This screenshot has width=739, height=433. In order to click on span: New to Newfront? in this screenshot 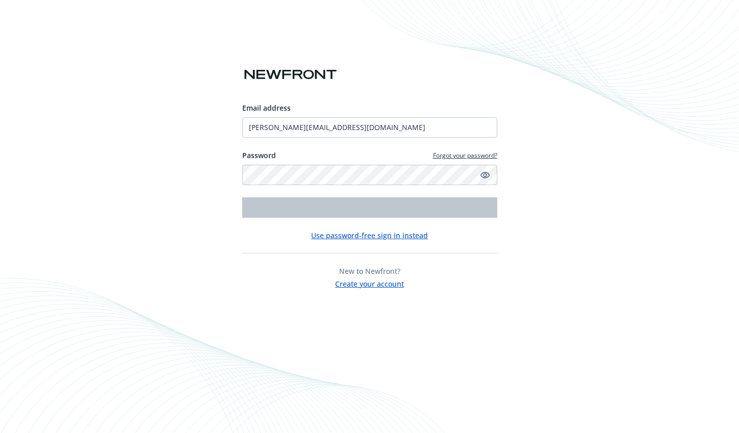, I will do `click(370, 271)`.